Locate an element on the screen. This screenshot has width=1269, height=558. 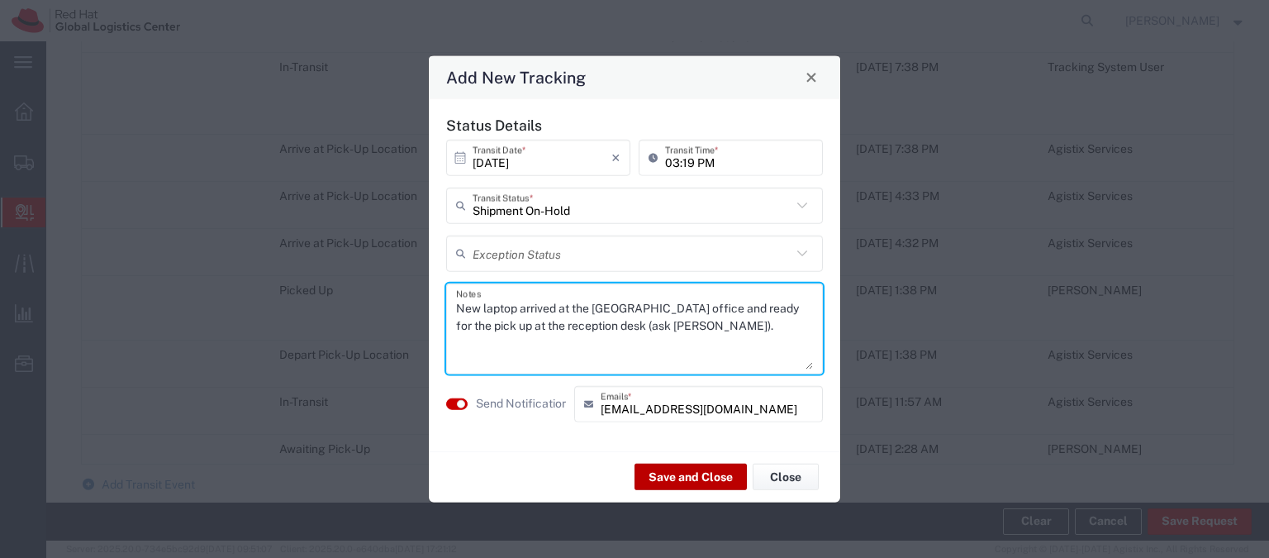
label: Send Notification is located at coordinates (522, 403).